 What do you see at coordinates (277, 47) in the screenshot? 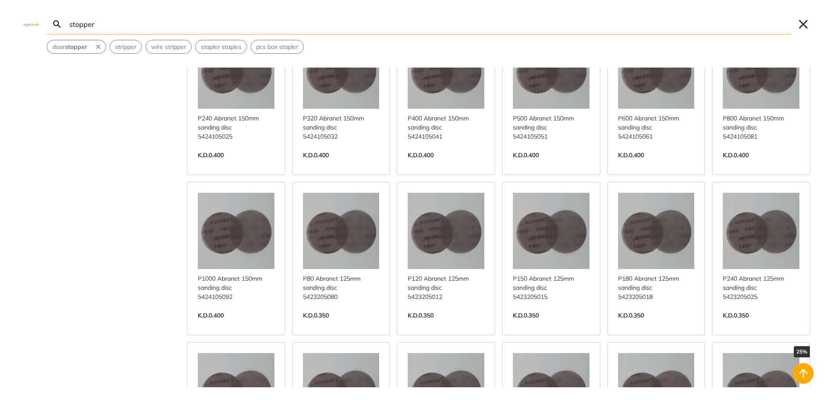
I see `div: Suggestion: pcs box stapler` at bounding box center [277, 47].